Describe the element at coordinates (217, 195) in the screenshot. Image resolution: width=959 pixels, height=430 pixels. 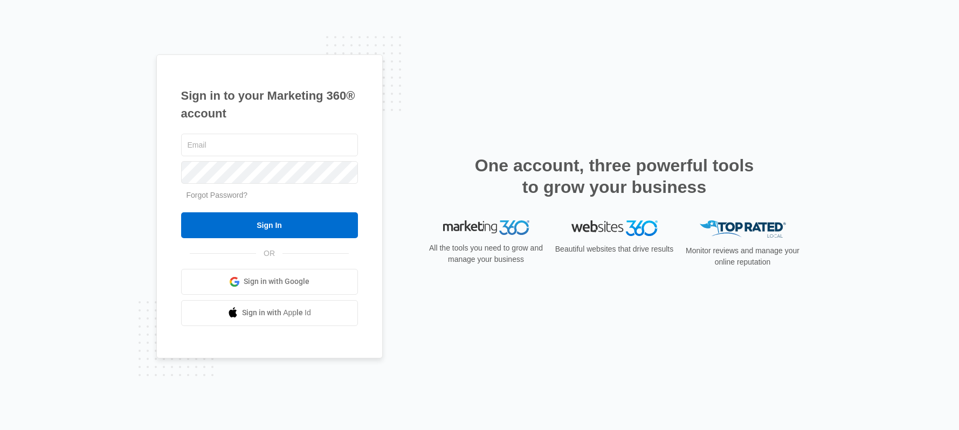
I see `a: Forgot Password?` at that location.